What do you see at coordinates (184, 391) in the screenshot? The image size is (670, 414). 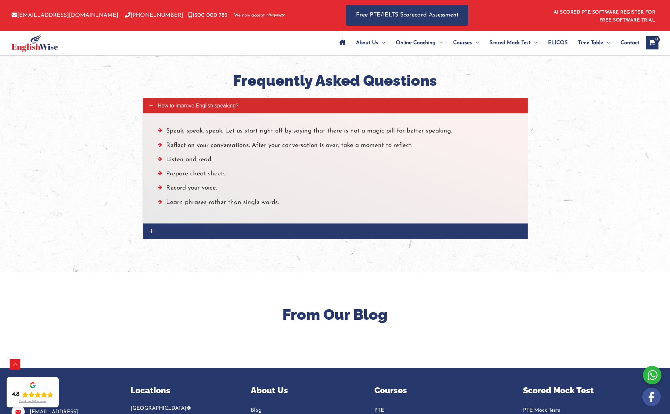 I see `p: Locations` at bounding box center [184, 391].